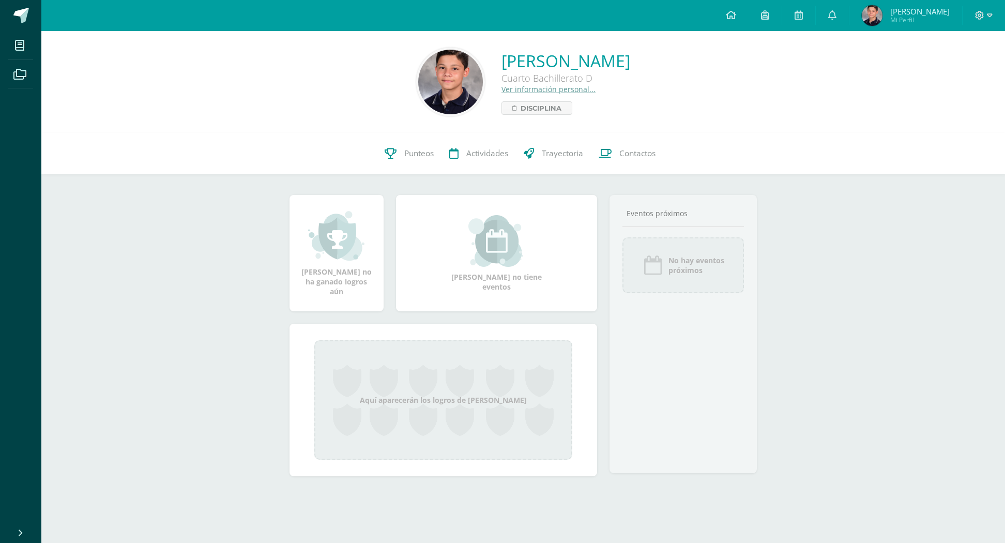 This screenshot has height=543, width=1005. Describe the element at coordinates (696, 265) in the screenshot. I see `span: No hay eventos próximos` at that location.